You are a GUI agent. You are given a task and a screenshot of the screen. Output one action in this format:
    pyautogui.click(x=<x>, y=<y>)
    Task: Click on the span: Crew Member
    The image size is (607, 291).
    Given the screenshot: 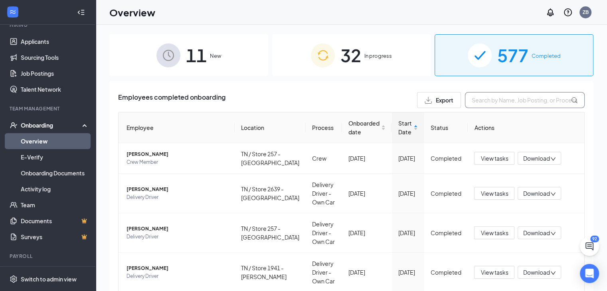 What is the action you would take?
    pyautogui.click(x=177, y=162)
    